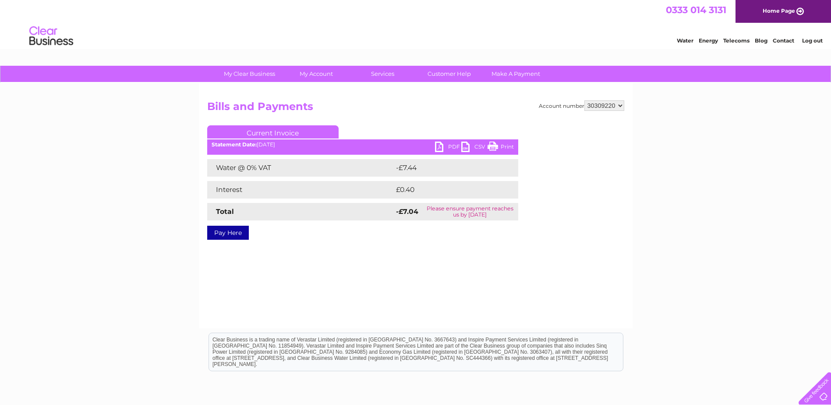  What do you see at coordinates (249, 74) in the screenshot?
I see `a: My Clear Business` at bounding box center [249, 74].